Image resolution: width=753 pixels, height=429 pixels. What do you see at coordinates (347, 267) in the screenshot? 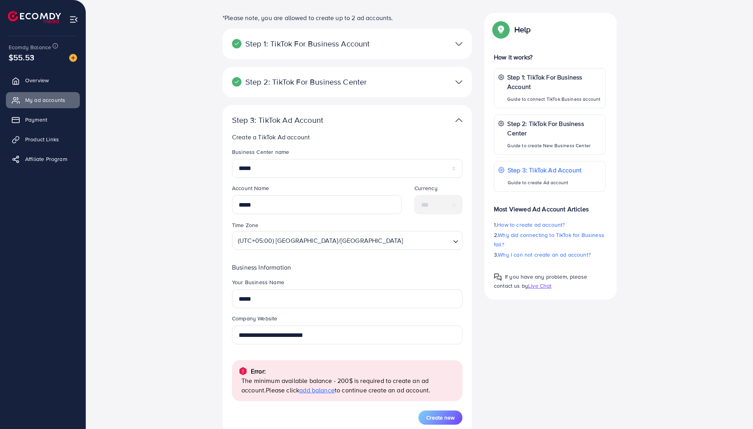
I see `p: Business Information` at bounding box center [347, 267].